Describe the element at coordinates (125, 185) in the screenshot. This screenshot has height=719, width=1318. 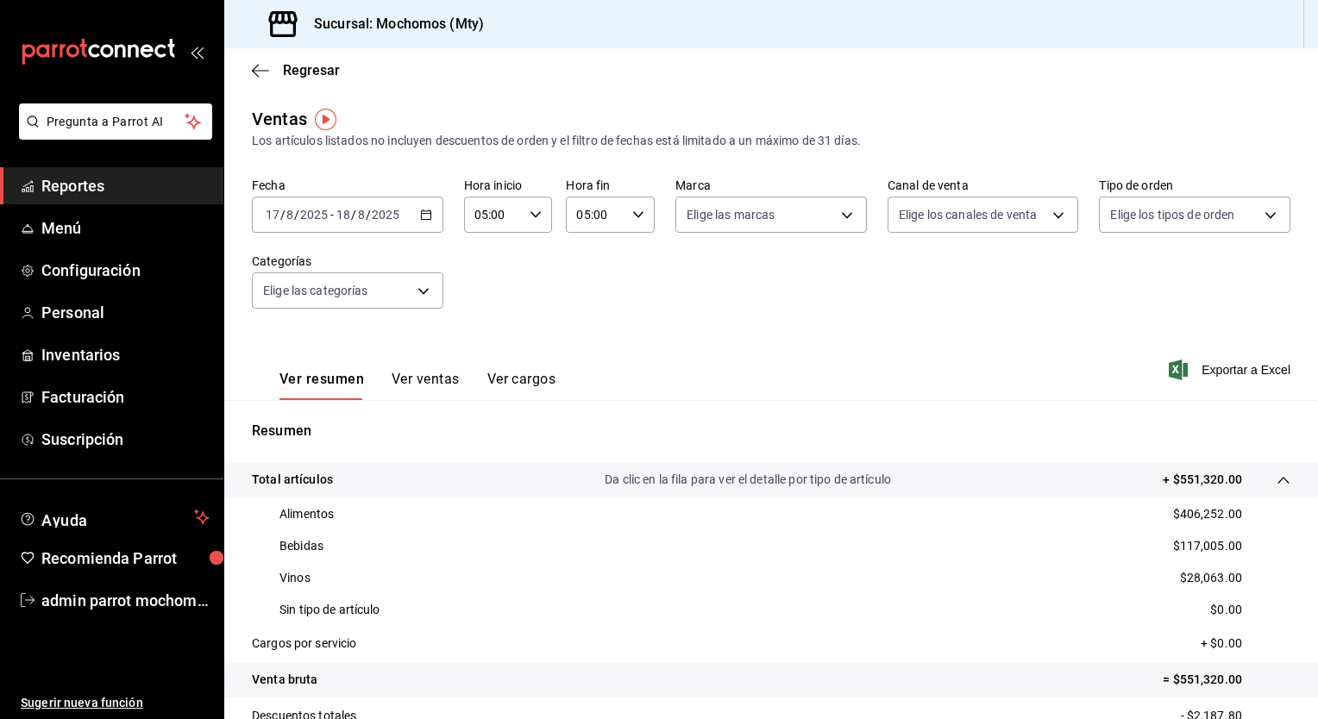
I see `span: Reportes` at that location.